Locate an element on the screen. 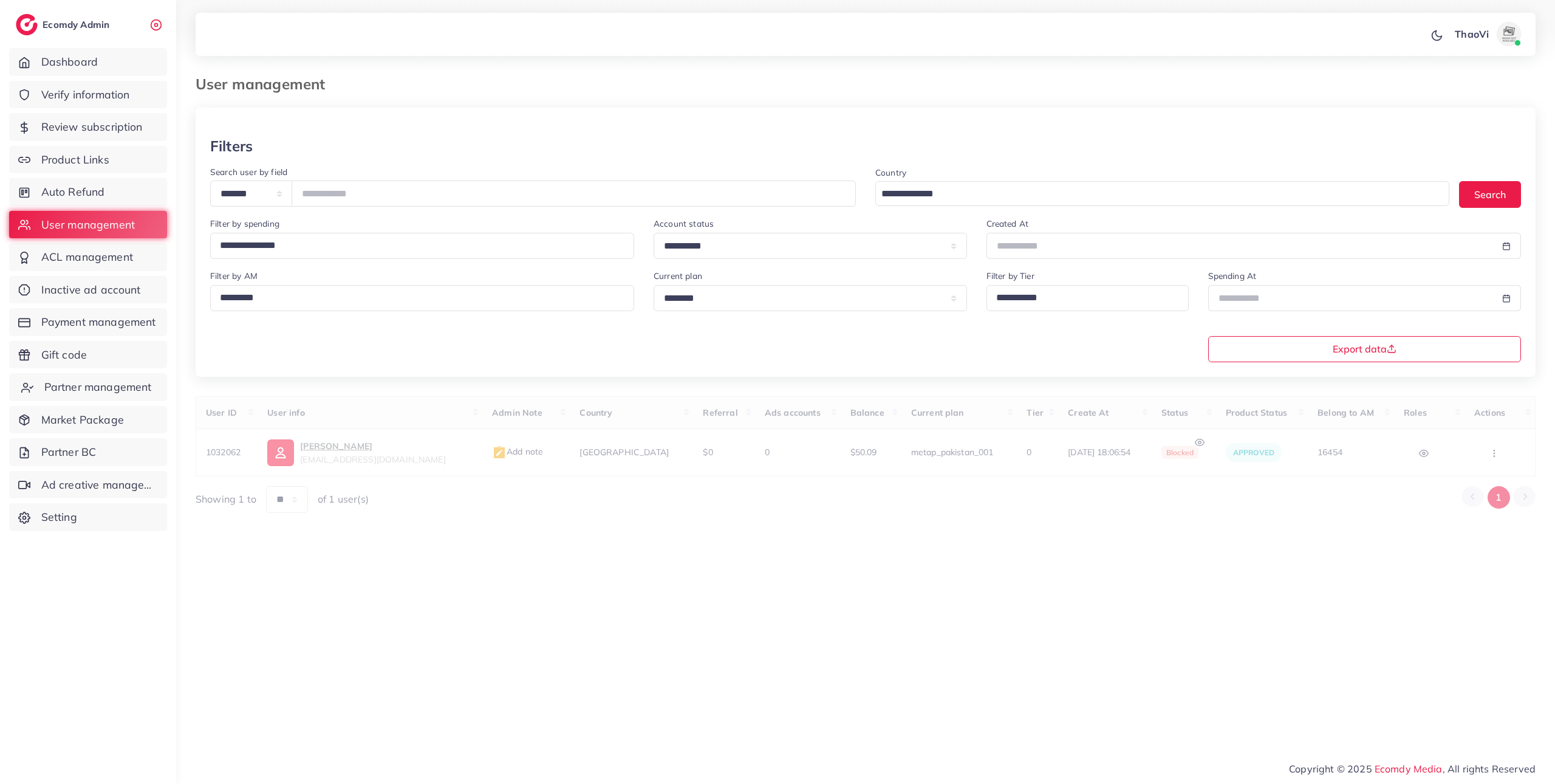 This screenshot has width=1555, height=784. span: Setting is located at coordinates (59, 517).